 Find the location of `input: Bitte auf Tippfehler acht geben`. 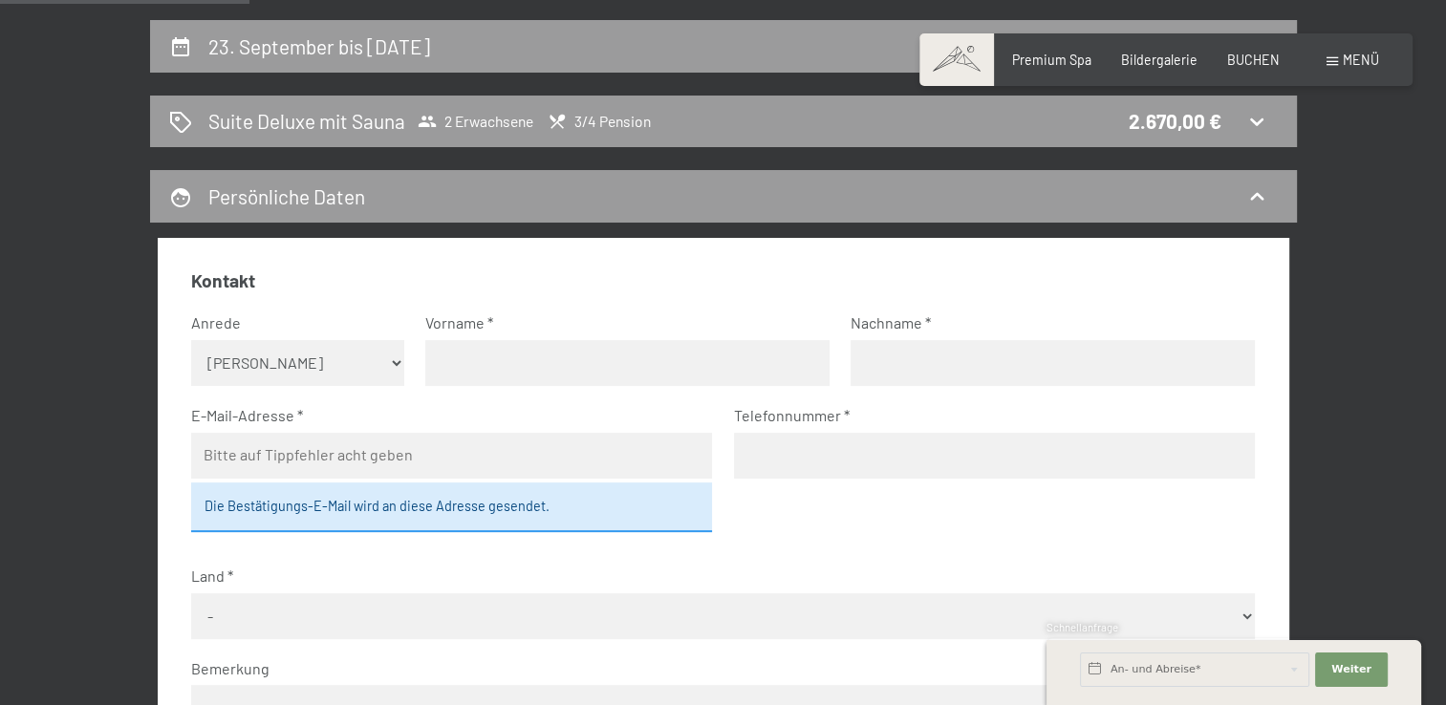

input: Bitte auf Tippfehler acht geben is located at coordinates (451, 456).